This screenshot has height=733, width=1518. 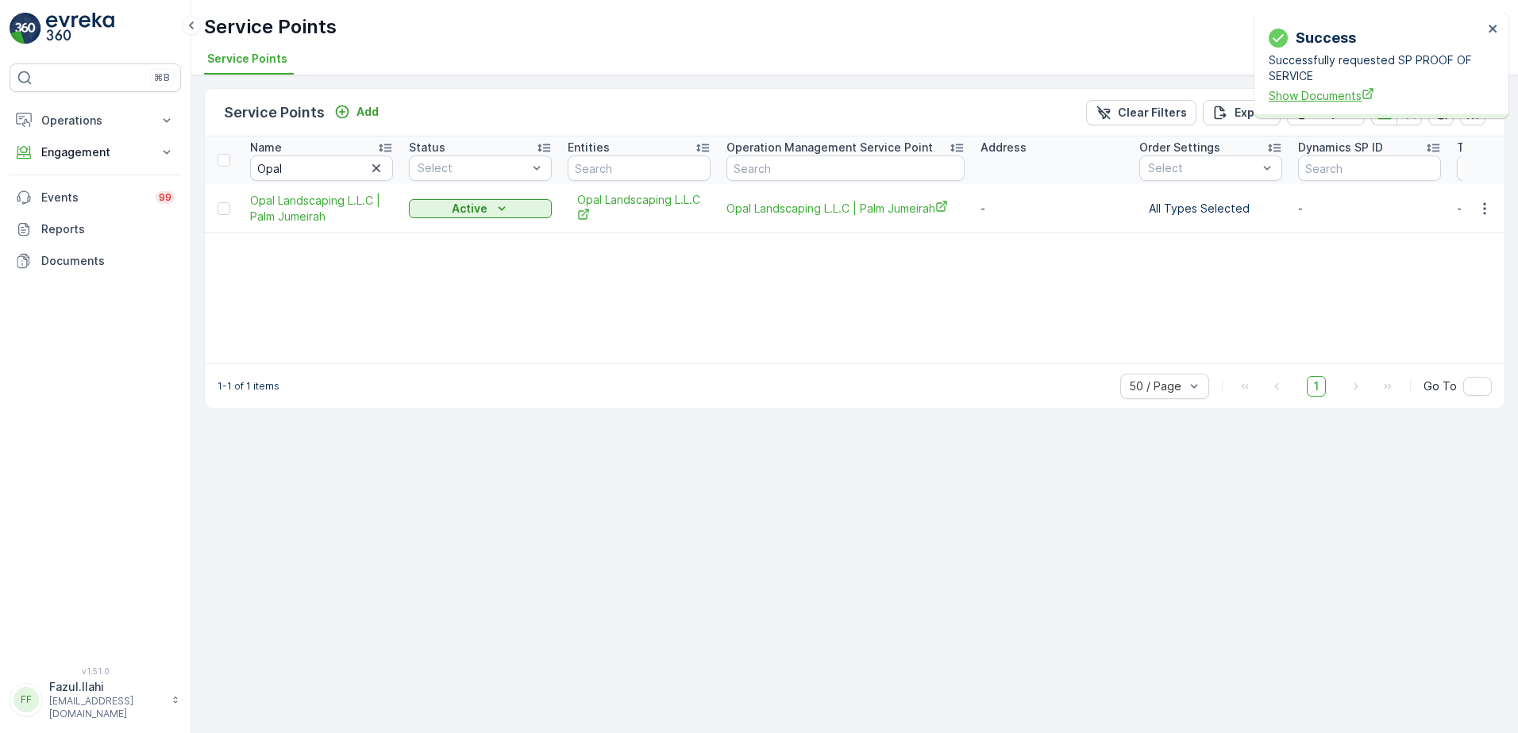 I want to click on p: Clear Filters, so click(x=1152, y=113).